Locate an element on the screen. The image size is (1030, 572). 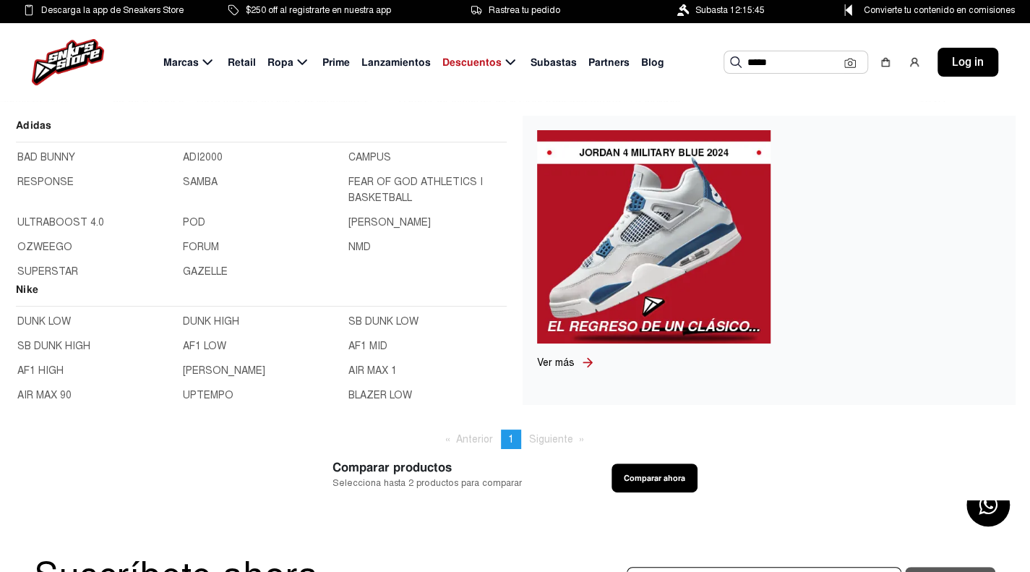
span: Prime is located at coordinates (336, 62).